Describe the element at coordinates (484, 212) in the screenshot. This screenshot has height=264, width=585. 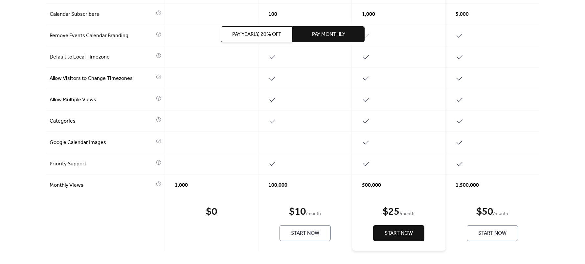
I see `div: $ 50` at that location.